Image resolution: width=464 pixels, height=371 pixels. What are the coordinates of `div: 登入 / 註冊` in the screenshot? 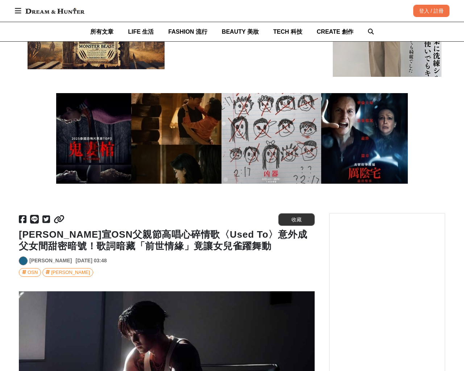 It's located at (431, 11).